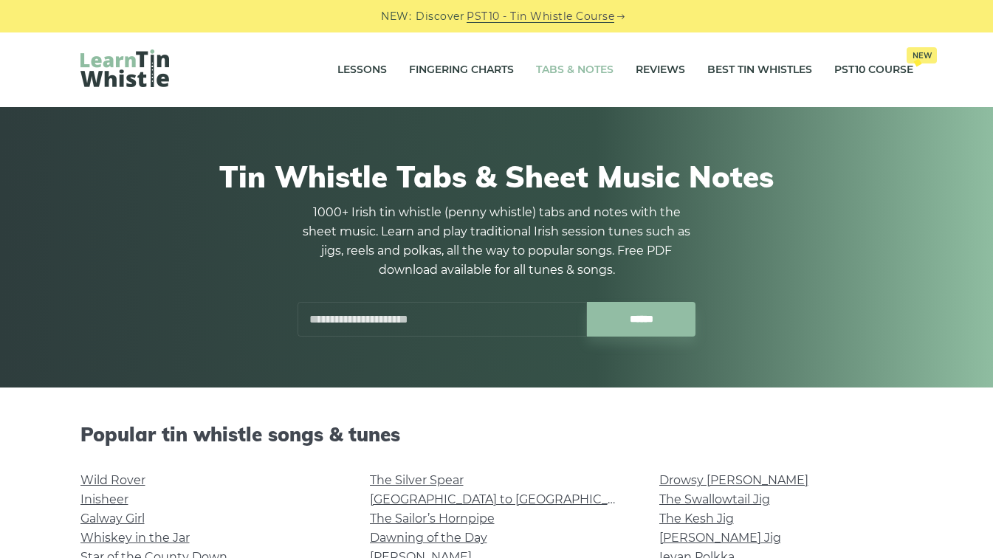 The height and width of the screenshot is (558, 993). I want to click on a: Fingering Charts, so click(461, 70).